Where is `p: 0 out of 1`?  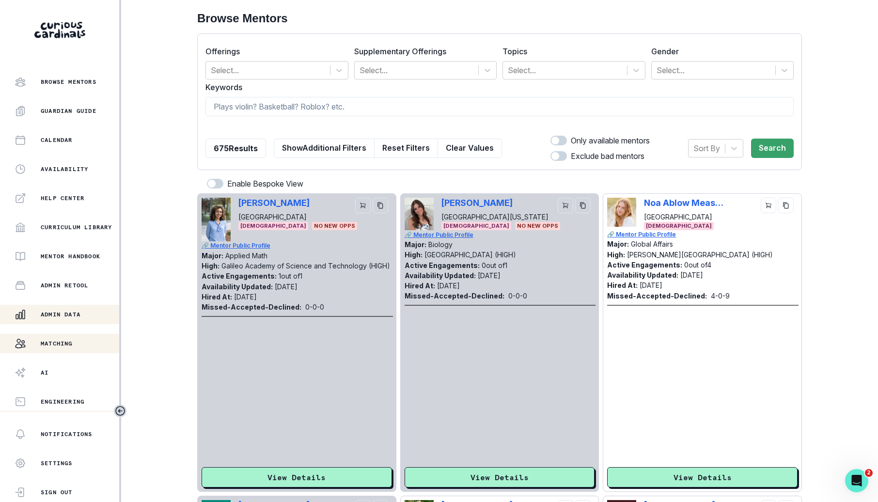 p: 0 out of 1 is located at coordinates (494, 265).